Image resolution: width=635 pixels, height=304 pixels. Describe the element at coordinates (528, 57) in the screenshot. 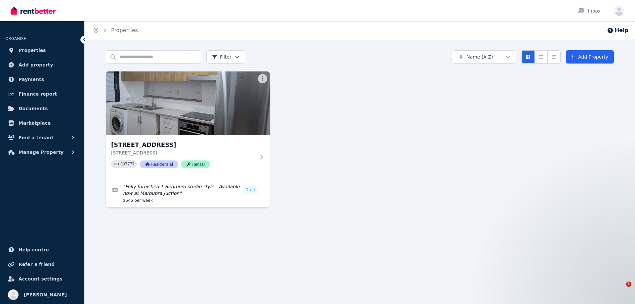

I see `button: Card view` at that location.